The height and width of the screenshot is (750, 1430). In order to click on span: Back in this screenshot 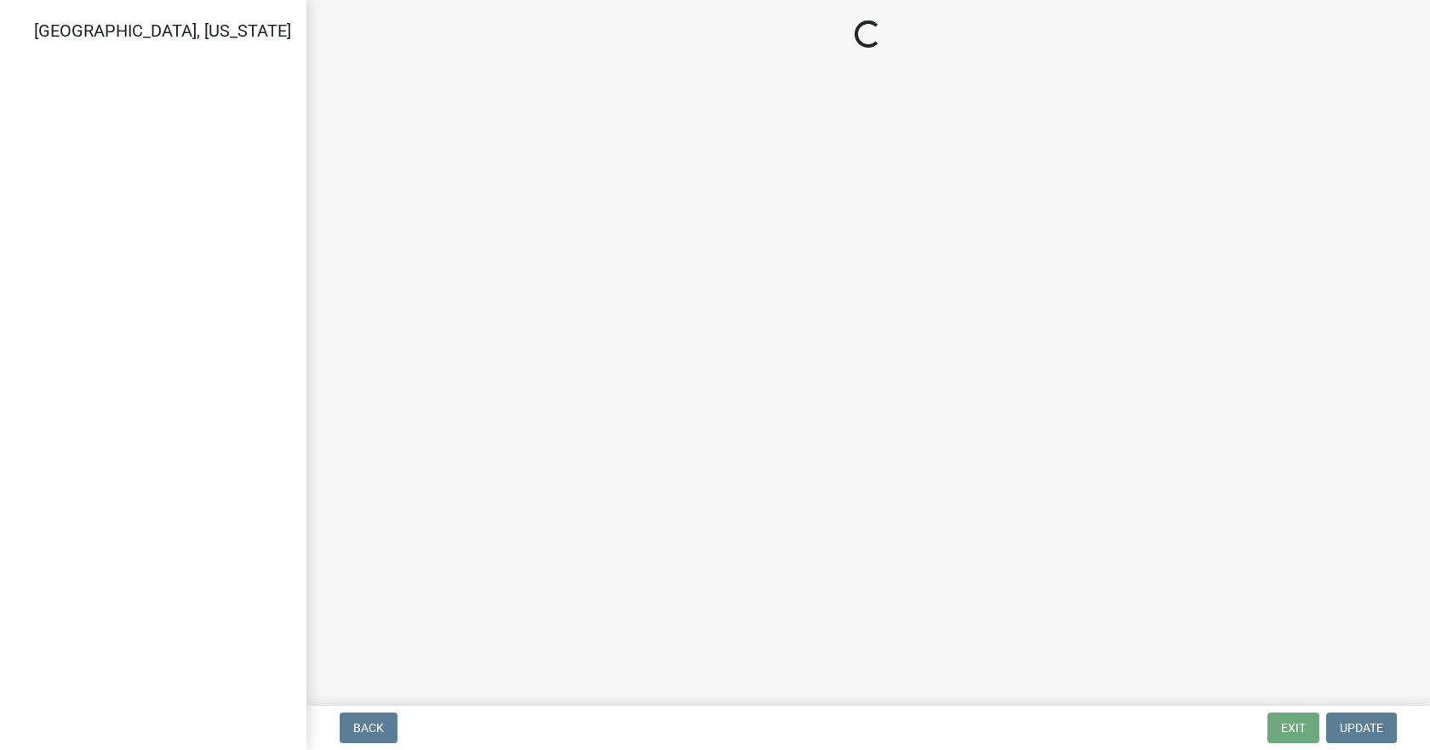, I will do `click(369, 728)`.